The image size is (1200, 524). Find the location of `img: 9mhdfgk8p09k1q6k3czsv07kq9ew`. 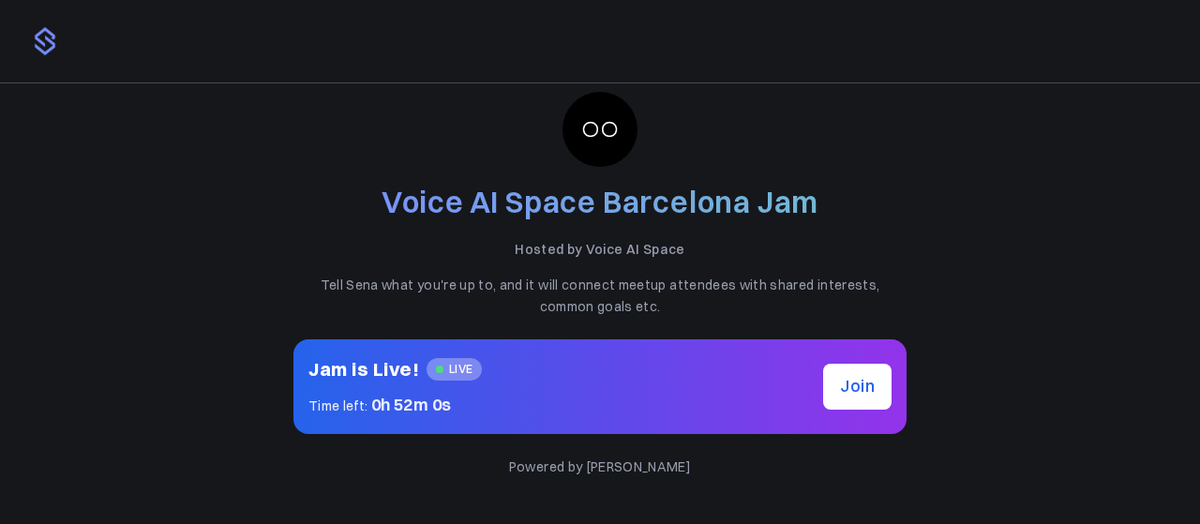

img: 9mhdfgk8p09k1q6k3czsv07kq9ew is located at coordinates (600, 129).